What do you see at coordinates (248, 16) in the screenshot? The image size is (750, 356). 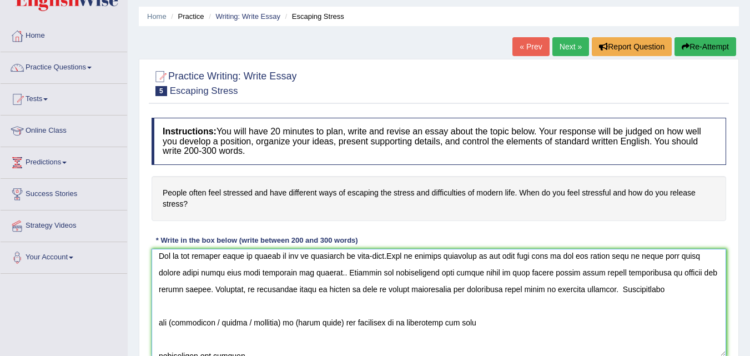 I see `a: Writing: Write Essay` at bounding box center [248, 16].